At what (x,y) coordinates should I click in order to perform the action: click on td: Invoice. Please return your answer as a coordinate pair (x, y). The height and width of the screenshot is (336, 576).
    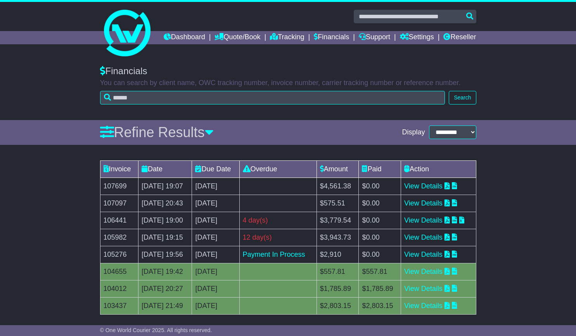
    Looking at the image, I should click on (119, 169).